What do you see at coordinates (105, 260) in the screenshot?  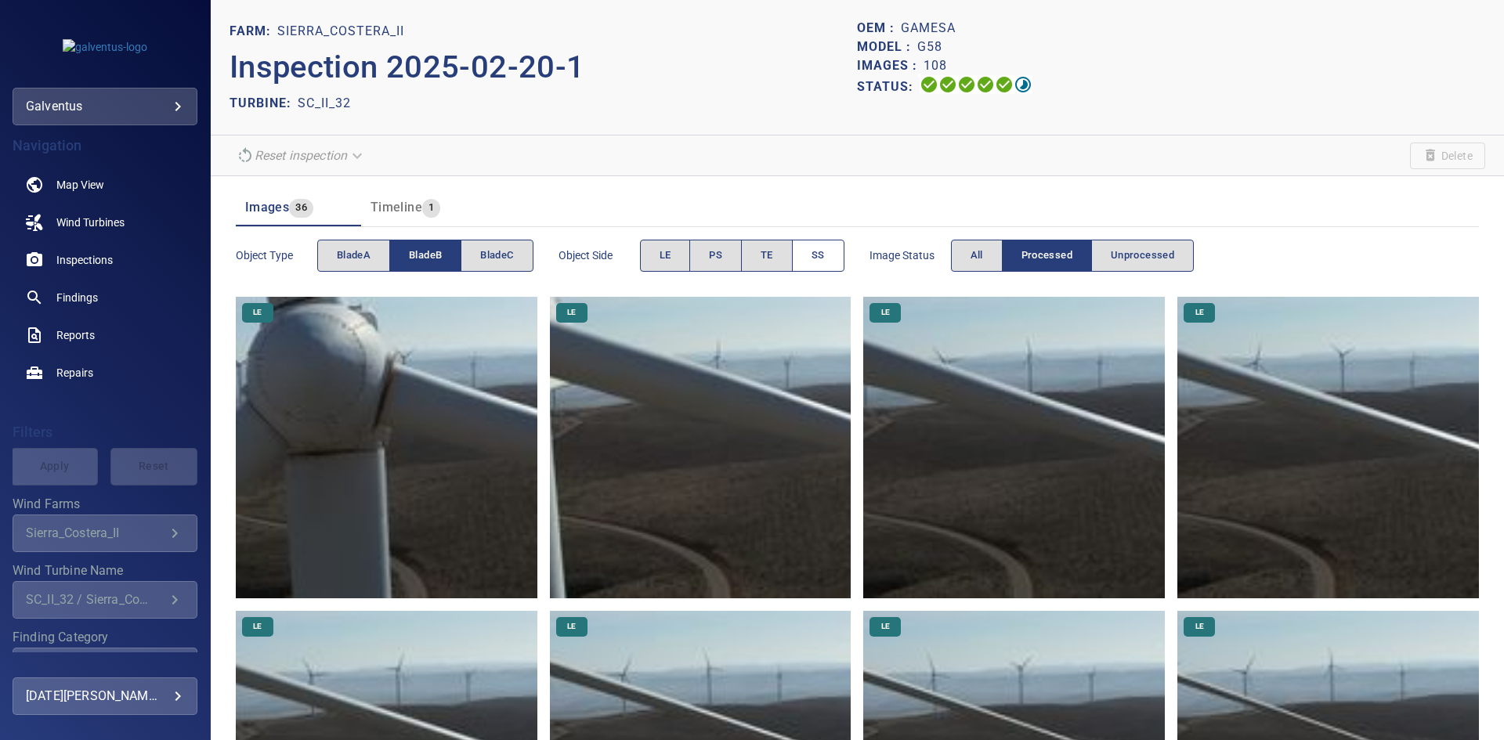 I see `a: inspections noActive` at bounding box center [105, 260].